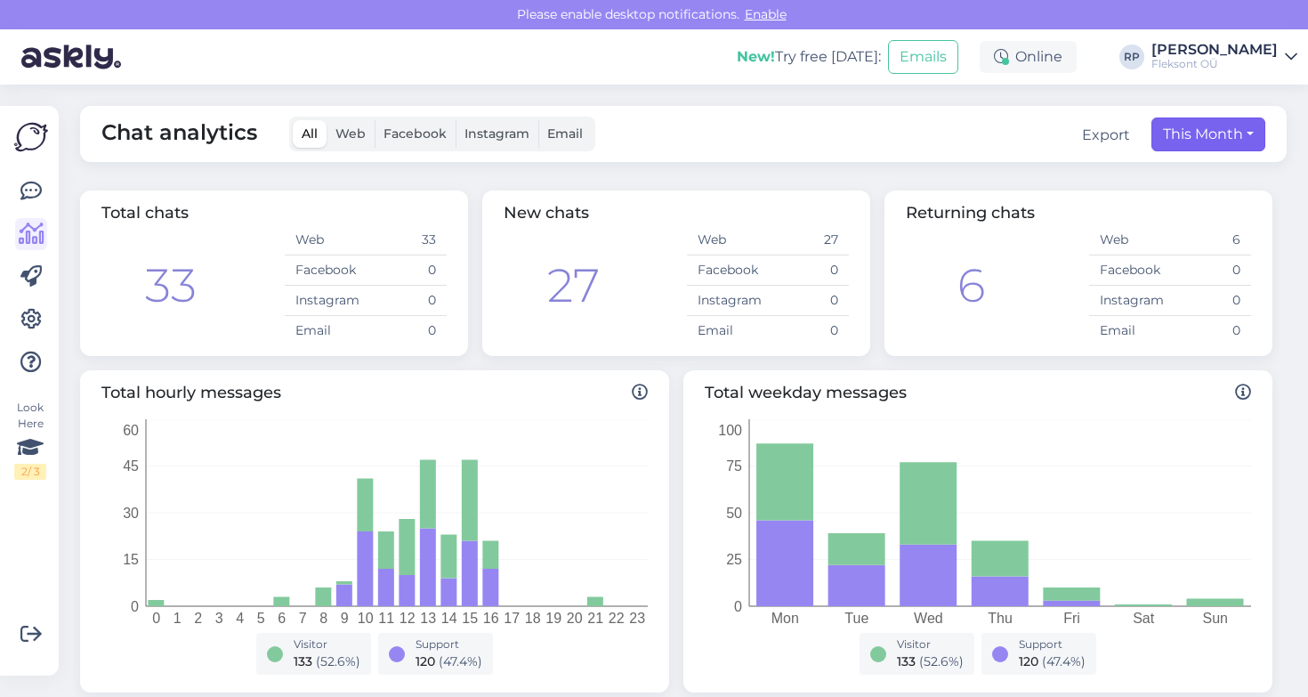  I want to click on div: 6, so click(971, 286).